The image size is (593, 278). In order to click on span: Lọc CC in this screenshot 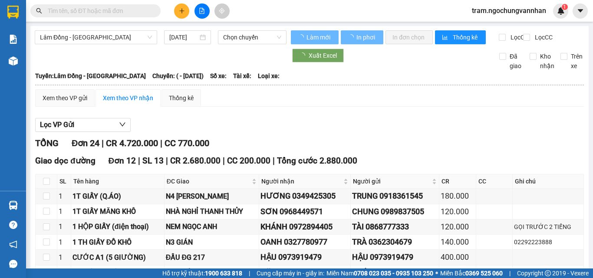, I will do `click(542, 37)`.